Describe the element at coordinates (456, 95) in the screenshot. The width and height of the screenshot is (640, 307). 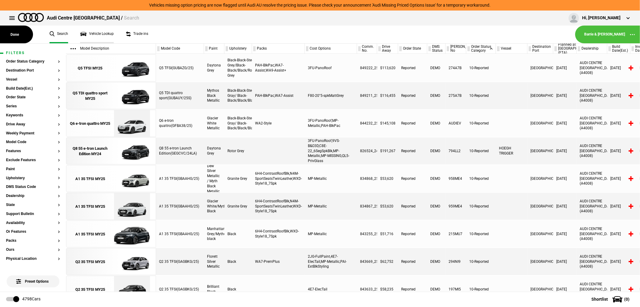
I see `div: 275A7B` at that location.